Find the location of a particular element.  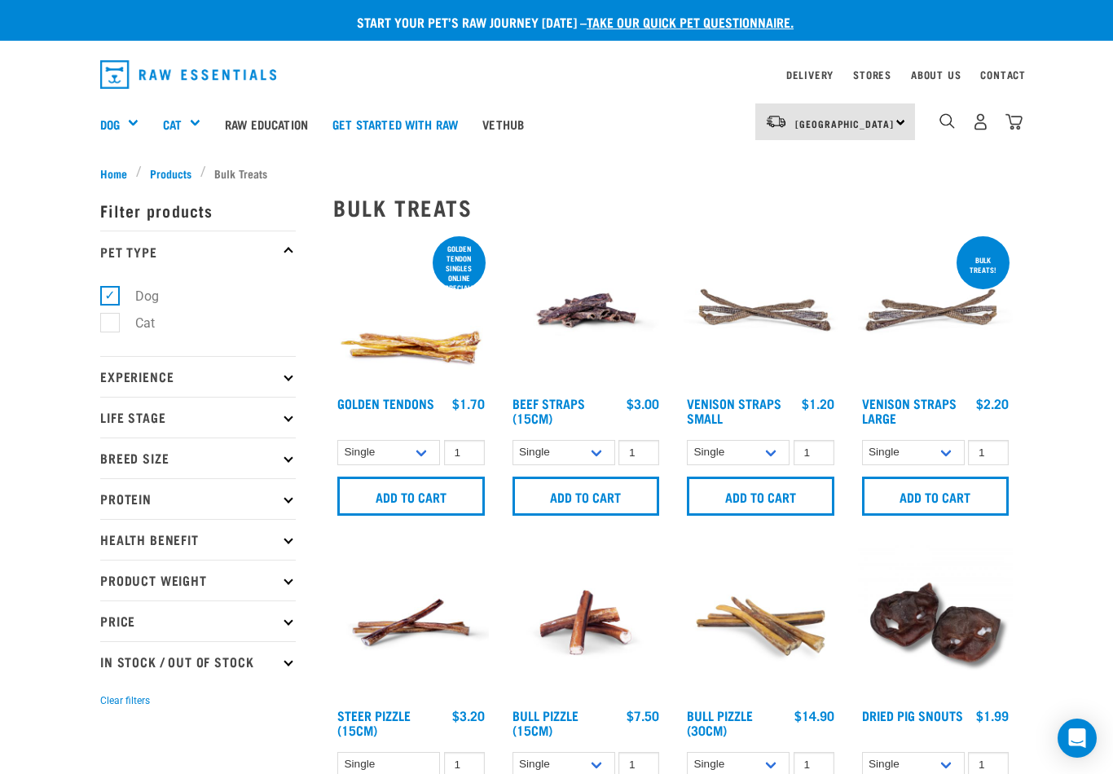

a: Golden Tendons is located at coordinates (385, 403).